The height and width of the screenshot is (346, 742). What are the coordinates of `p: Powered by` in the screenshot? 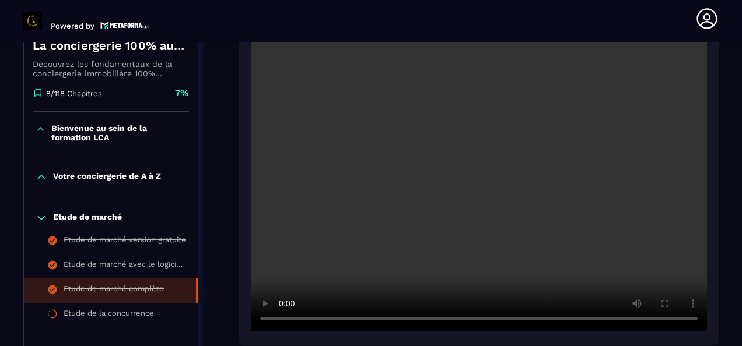 It's located at (72, 26).